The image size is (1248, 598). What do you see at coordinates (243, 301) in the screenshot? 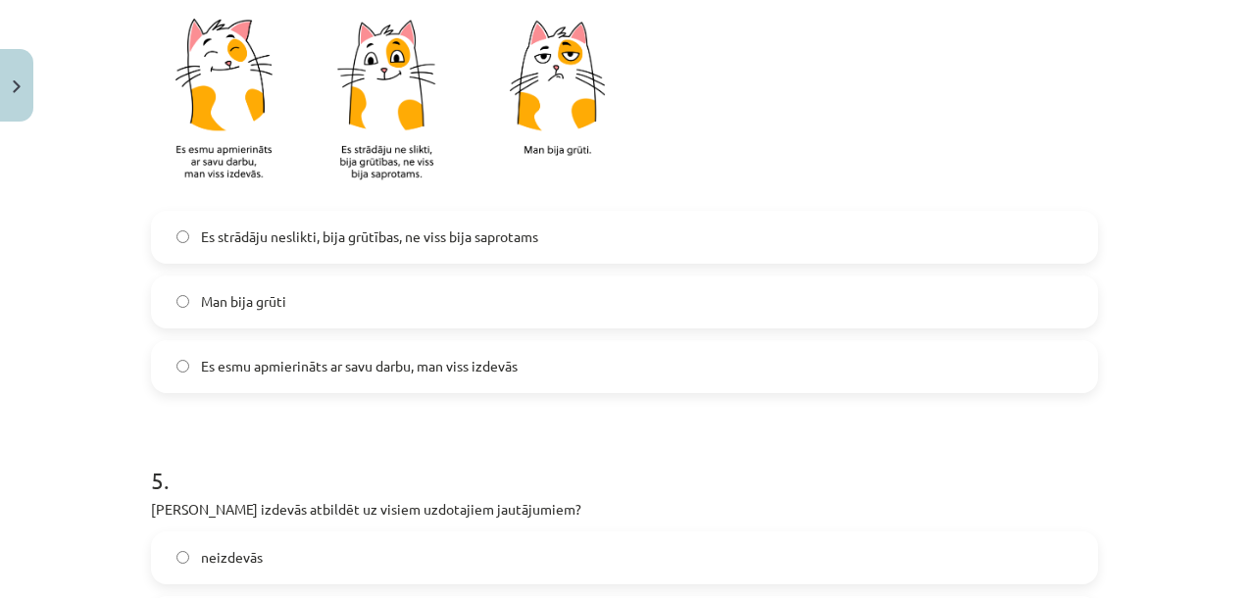
I see `span: Man bija grūti` at bounding box center [243, 301].